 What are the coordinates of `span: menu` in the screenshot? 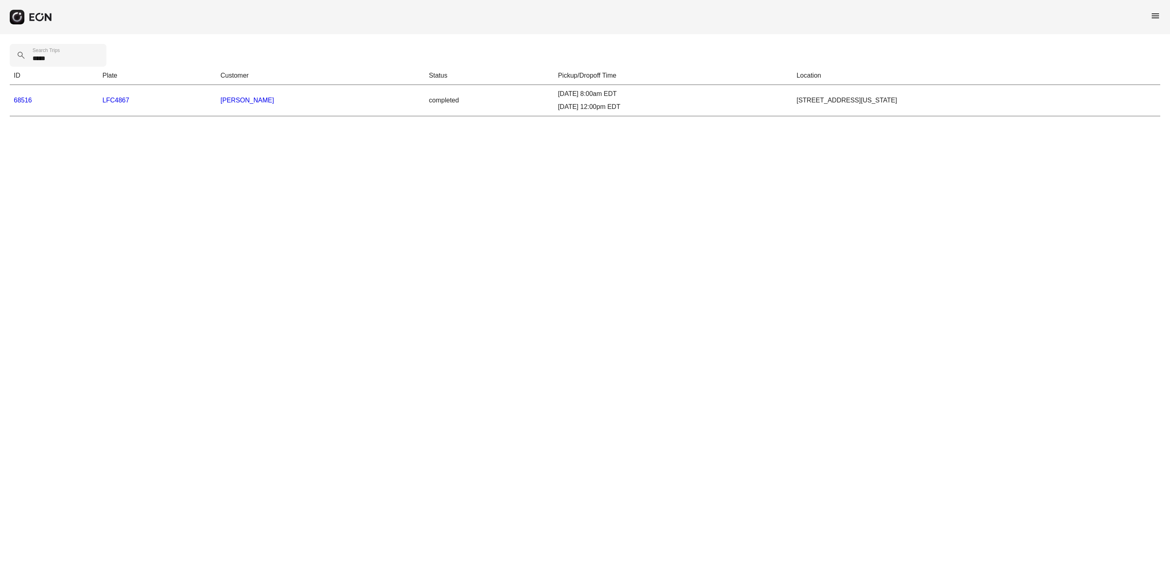 It's located at (1155, 16).